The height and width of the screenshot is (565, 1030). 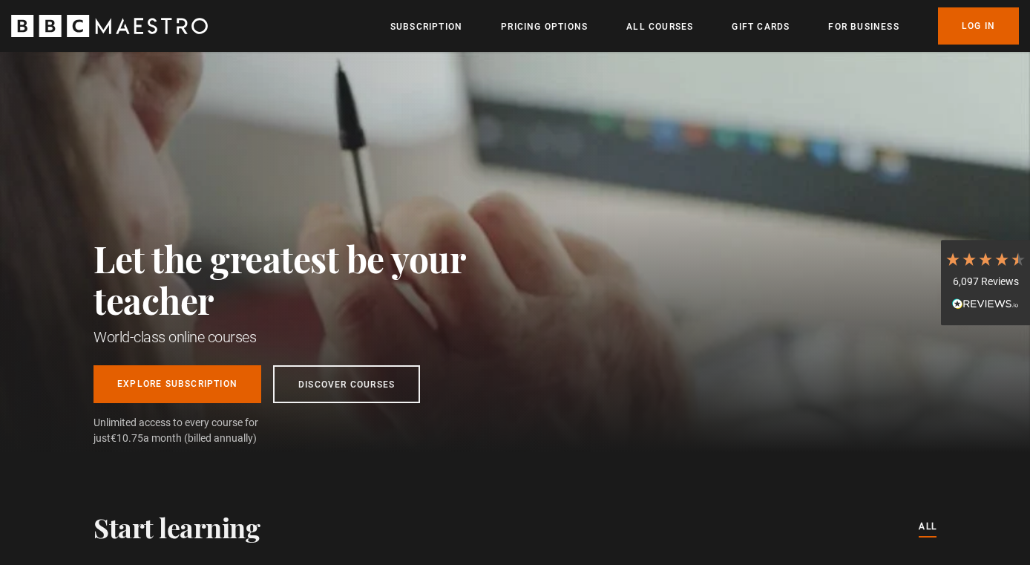 I want to click on div: 4.7 Stars, so click(x=986, y=259).